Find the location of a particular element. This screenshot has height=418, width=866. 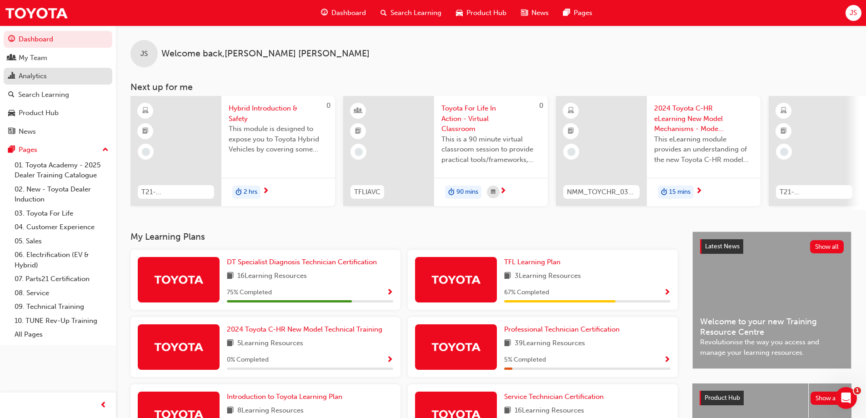

span: Latest News is located at coordinates (722, 246).